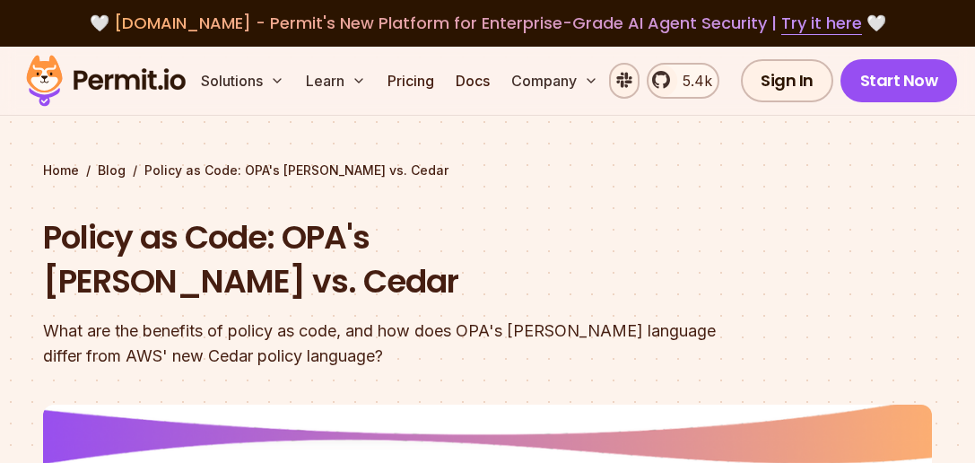 Image resolution: width=975 pixels, height=463 pixels. I want to click on a: Docs, so click(473, 81).